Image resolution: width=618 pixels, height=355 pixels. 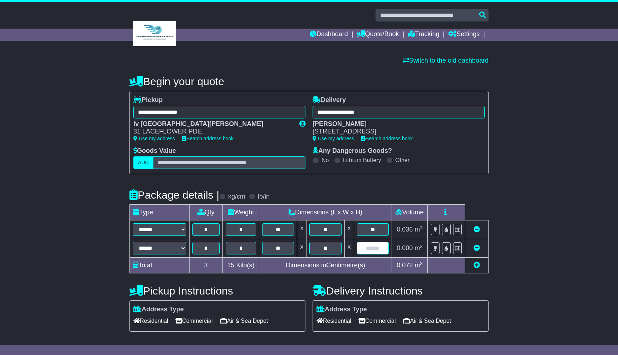 What do you see at coordinates (402, 160) in the screenshot?
I see `label: Other` at bounding box center [402, 160].